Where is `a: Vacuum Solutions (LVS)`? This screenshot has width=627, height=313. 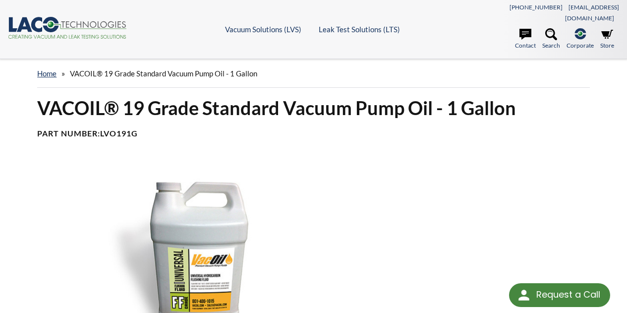 a: Vacuum Solutions (LVS) is located at coordinates (263, 29).